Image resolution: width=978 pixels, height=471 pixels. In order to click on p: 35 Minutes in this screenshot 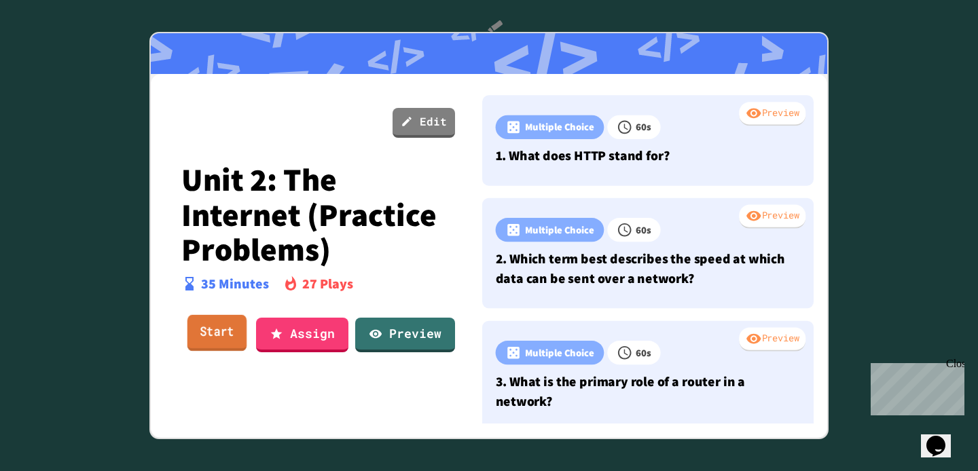, I will do `click(235, 284)`.